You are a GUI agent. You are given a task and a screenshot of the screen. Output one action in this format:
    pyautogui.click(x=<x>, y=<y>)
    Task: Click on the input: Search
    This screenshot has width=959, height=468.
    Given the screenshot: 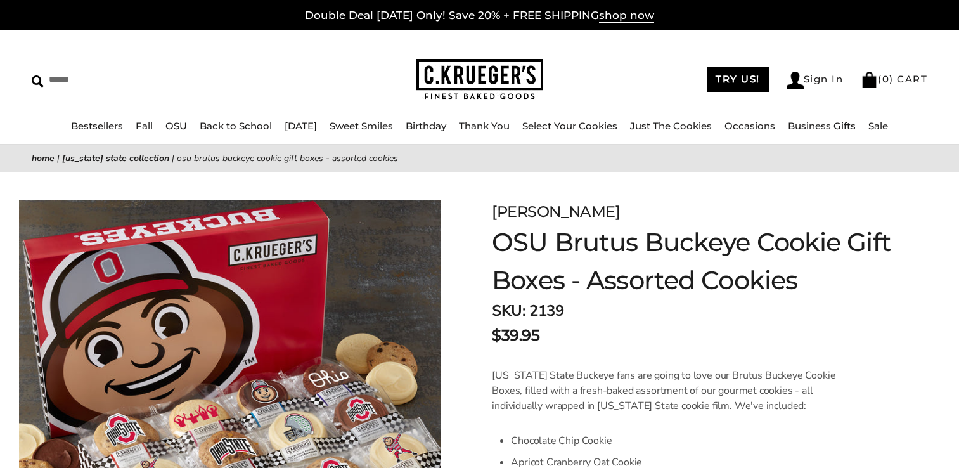 What is the action you would take?
    pyautogui.click(x=137, y=79)
    